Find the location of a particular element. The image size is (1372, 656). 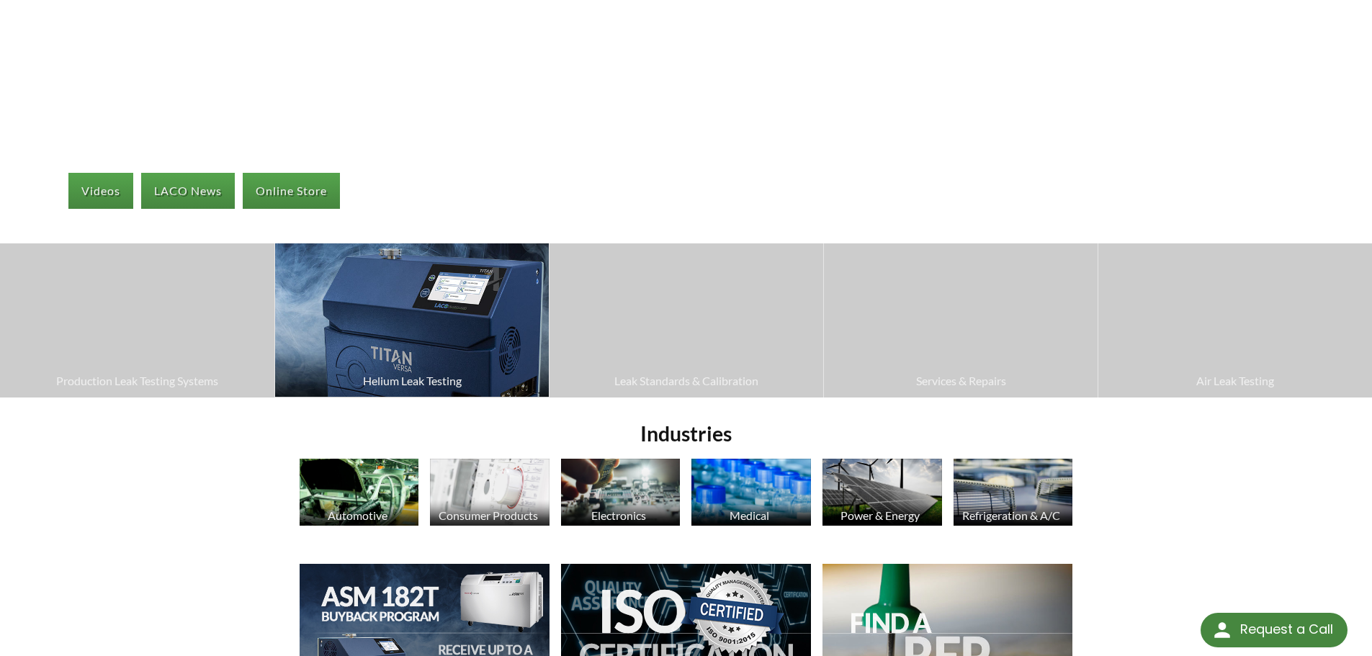

img: Solar Panels image is located at coordinates (882, 492).